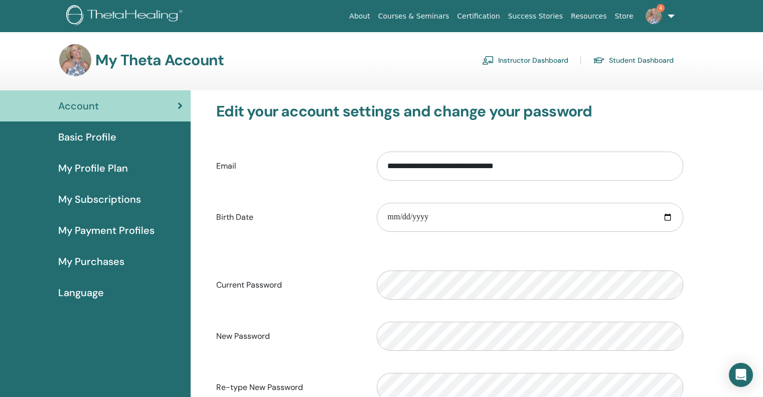 The width and height of the screenshot is (763, 397). I want to click on a: Certification, so click(478, 16).